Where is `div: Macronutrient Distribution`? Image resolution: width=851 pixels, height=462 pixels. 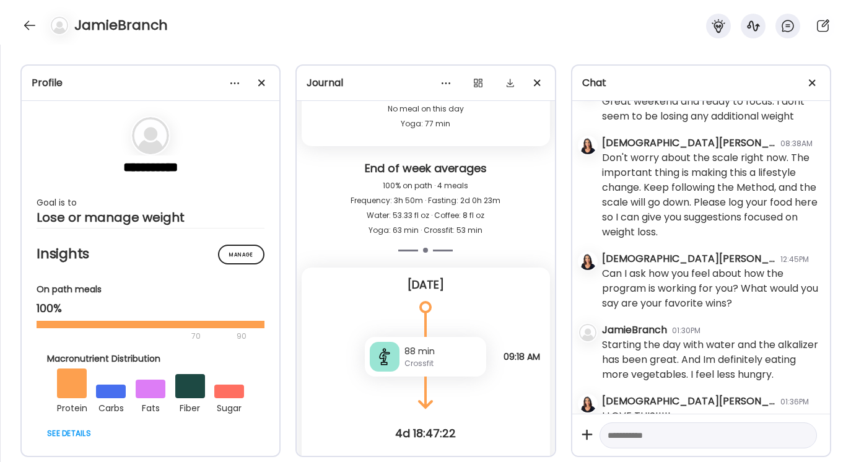
div: Macronutrient Distribution is located at coordinates (151, 359).